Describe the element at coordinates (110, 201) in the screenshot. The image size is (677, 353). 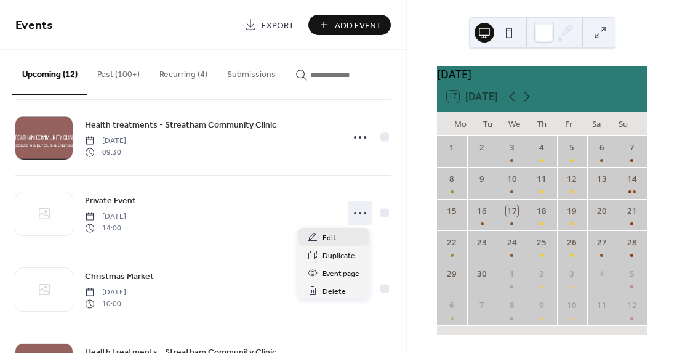
I see `span: Private Event` at that location.